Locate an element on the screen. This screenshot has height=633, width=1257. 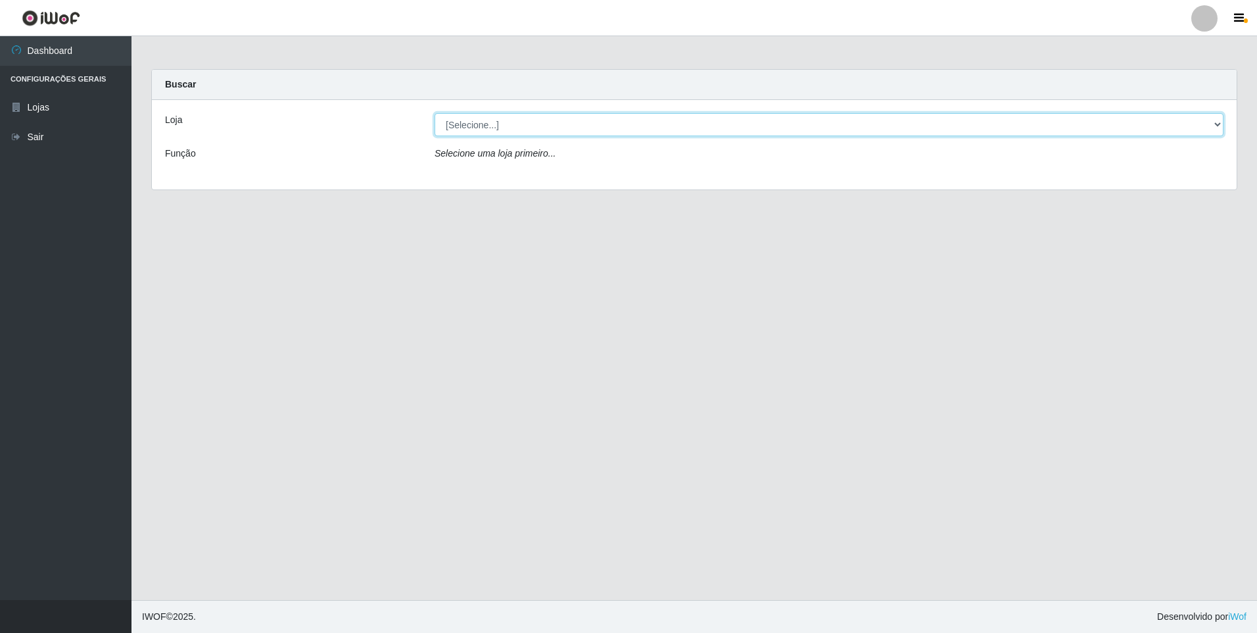
strong: Buscar is located at coordinates (180, 84).